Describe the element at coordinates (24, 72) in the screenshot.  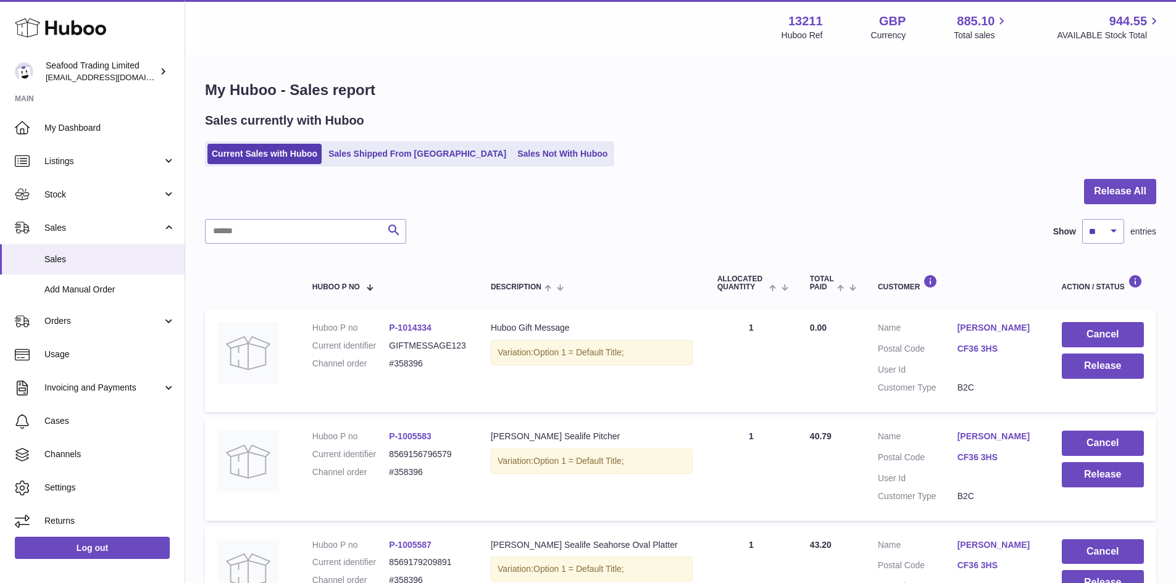
I see `img: online@rickstein.com` at that location.